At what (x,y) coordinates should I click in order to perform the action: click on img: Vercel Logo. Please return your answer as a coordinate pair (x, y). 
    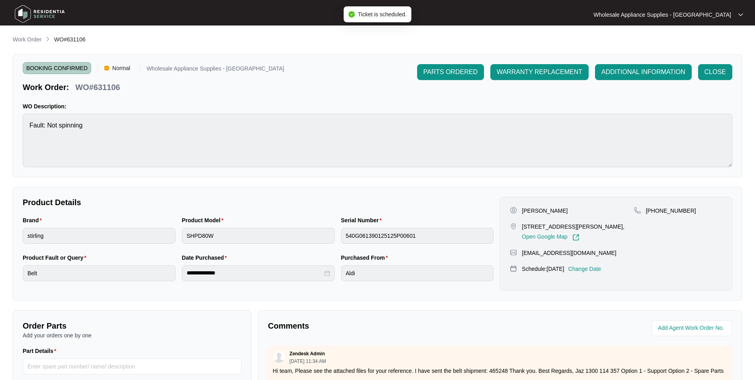
    Looking at the image, I should click on (107, 68).